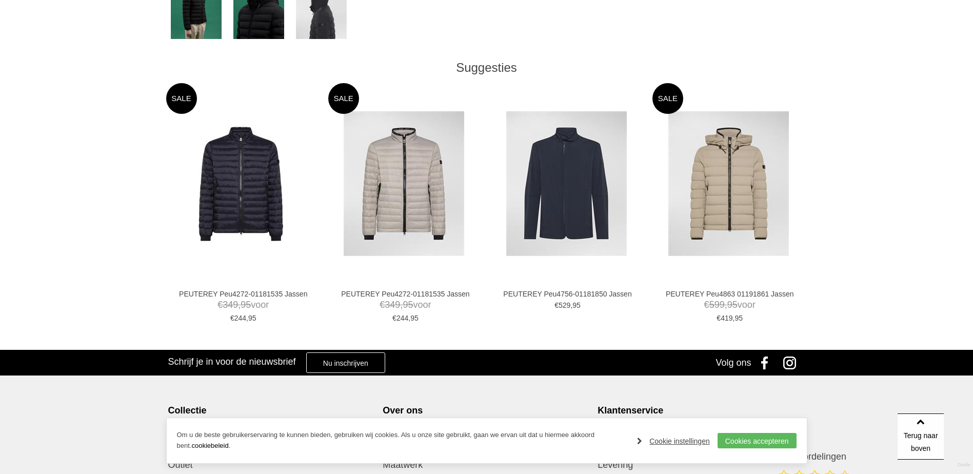 Image resolution: width=973 pixels, height=474 pixels. Describe the element at coordinates (271, 410) in the screenshot. I see `div: Collectie` at that location.